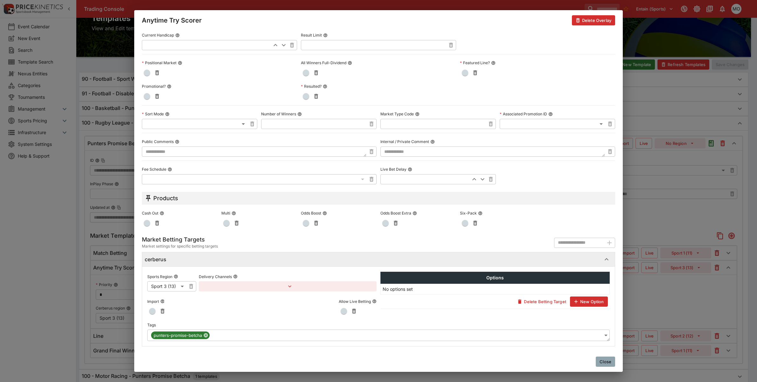  Describe the element at coordinates (397, 114) in the screenshot. I see `p: Market Type Code` at that location.